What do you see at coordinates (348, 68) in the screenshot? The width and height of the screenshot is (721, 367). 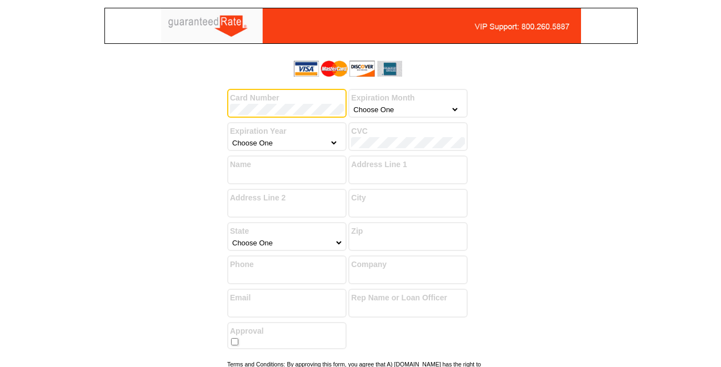 I see `img: acceptedCards.gif` at bounding box center [348, 68].